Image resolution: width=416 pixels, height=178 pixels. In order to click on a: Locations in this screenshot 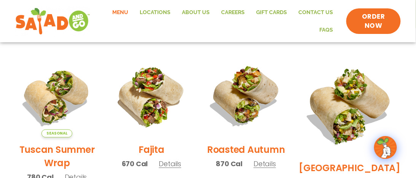, I will do `click(155, 13)`.